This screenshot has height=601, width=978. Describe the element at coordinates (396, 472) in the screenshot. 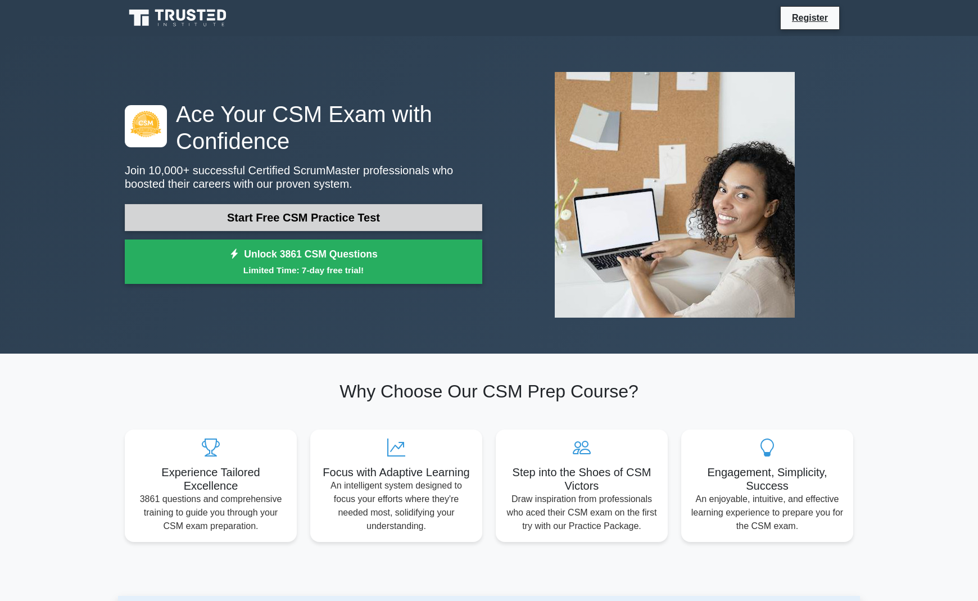

I see `h5: Focus with Adaptive Learning` at that location.